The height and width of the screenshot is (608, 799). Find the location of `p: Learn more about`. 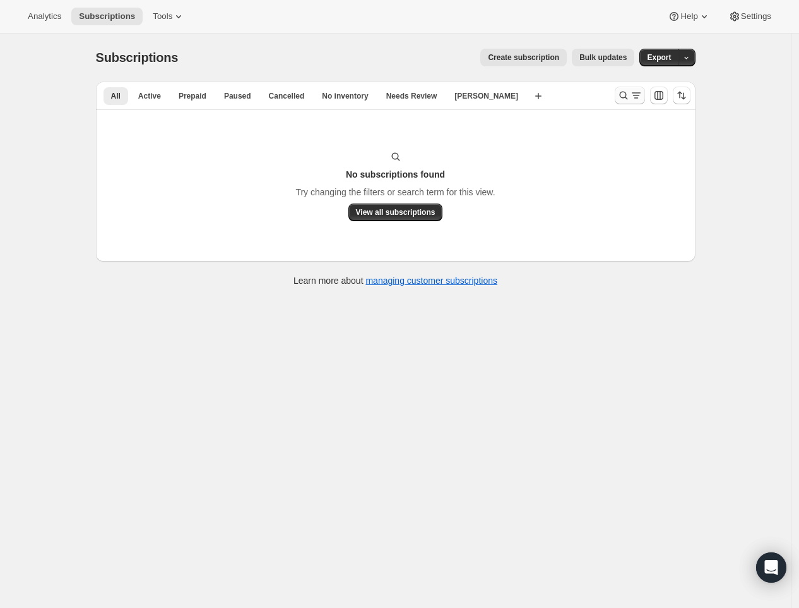

p: Learn more about is located at coordinates (395, 280).